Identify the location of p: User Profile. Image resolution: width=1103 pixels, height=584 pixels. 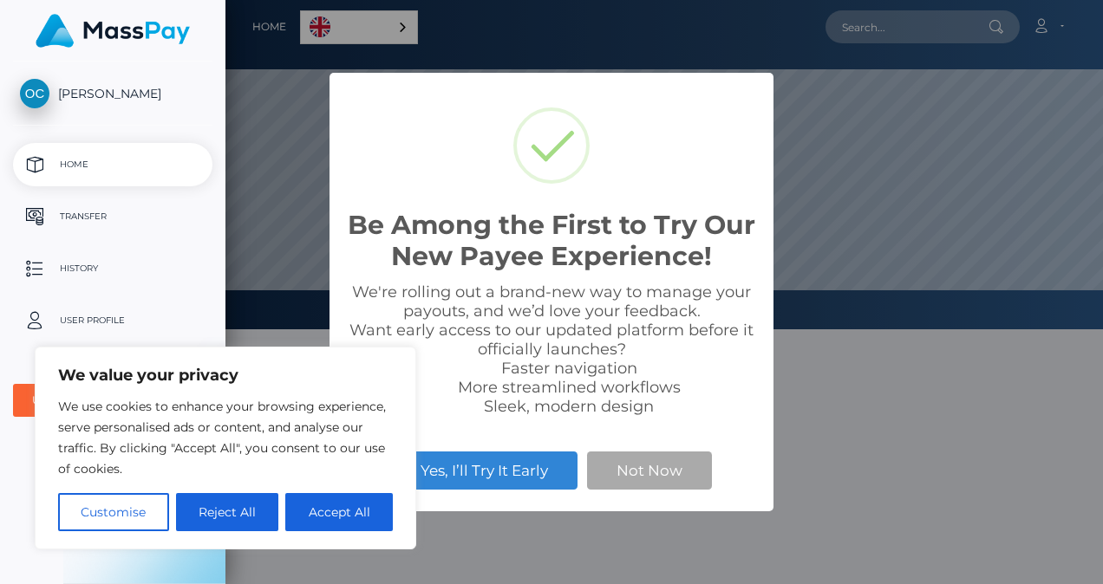
(113, 321).